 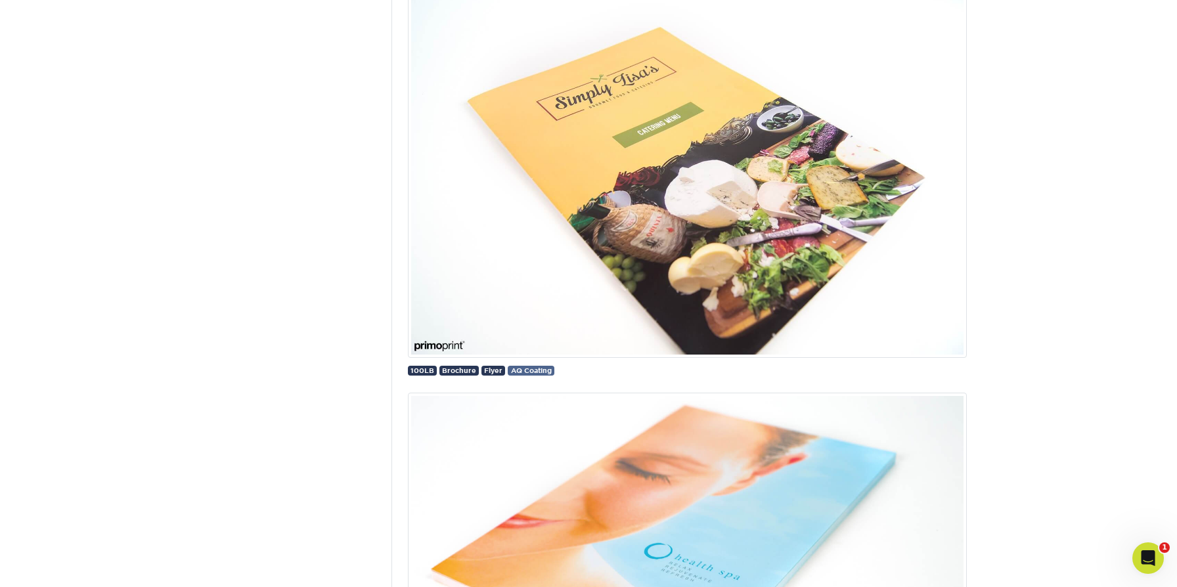 I want to click on span: 100LB, so click(x=422, y=370).